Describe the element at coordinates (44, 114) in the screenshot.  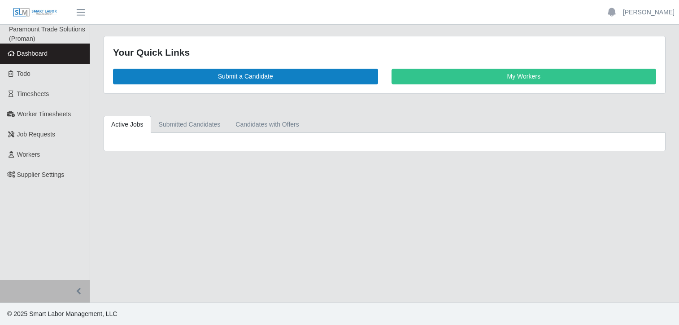
I see `span: Worker Timesheets` at that location.